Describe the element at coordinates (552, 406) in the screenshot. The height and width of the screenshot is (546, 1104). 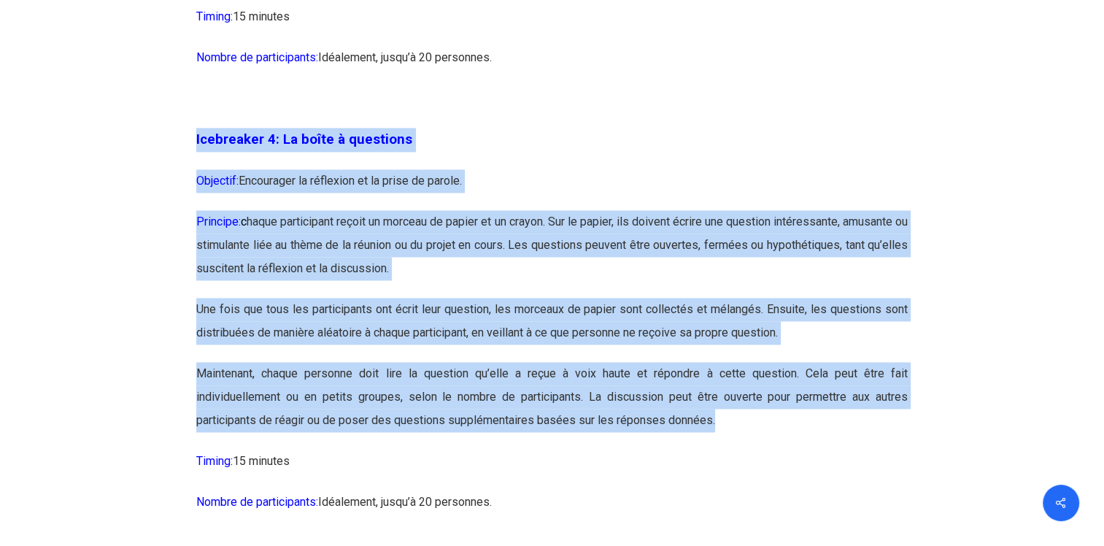
I see `p: Maintenant, chaque personne doit lire la question qu’elle a reçue à voix haute et répondre à cett...` at that location.